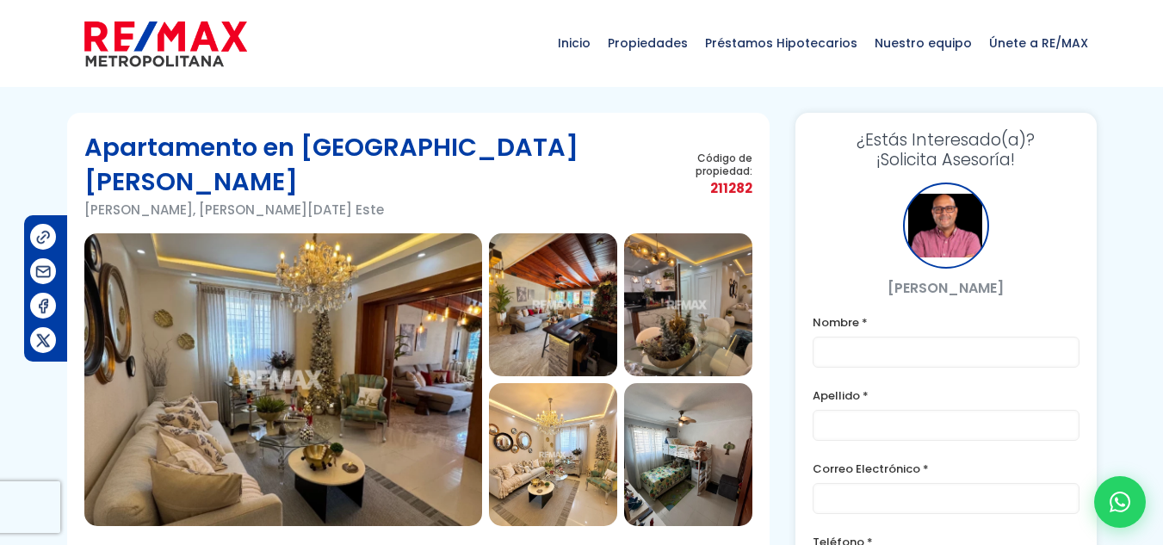 The image size is (1163, 545). Describe the element at coordinates (946, 139) in the screenshot. I see `span: ¿Estás Interesado(a)?` at that location.